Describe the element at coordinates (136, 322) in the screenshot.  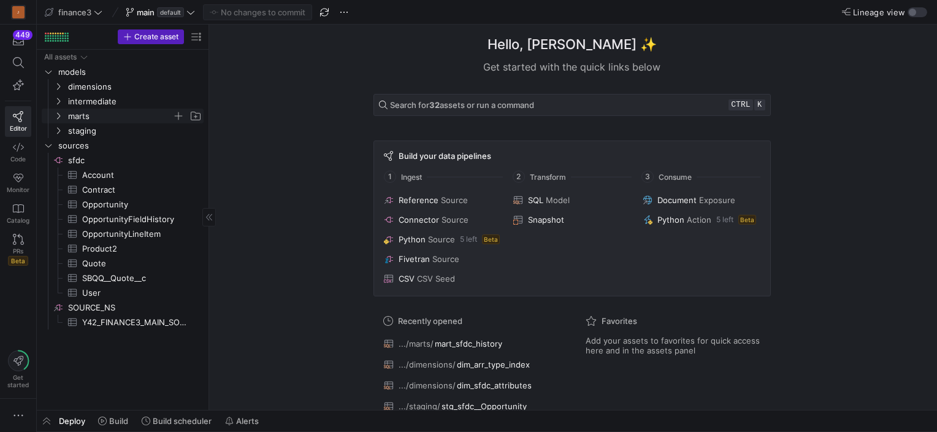
I see `span: Y42_FINANCE3_MAIN_SOURCE_NS_CUSTOMCONSOLIDATEDEXCHANGERATESSEARCHRESULTS​​​​​​​​​` at that location.